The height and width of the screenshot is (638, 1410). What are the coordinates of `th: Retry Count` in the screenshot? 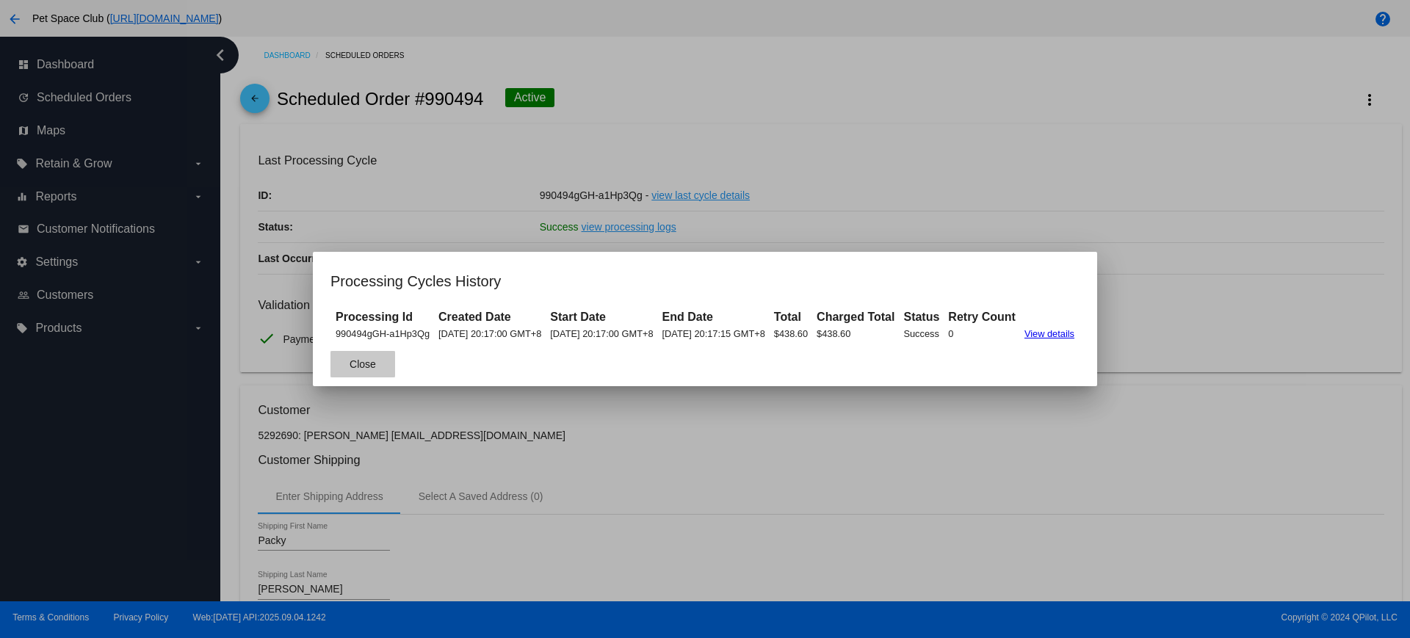 It's located at (982, 317).